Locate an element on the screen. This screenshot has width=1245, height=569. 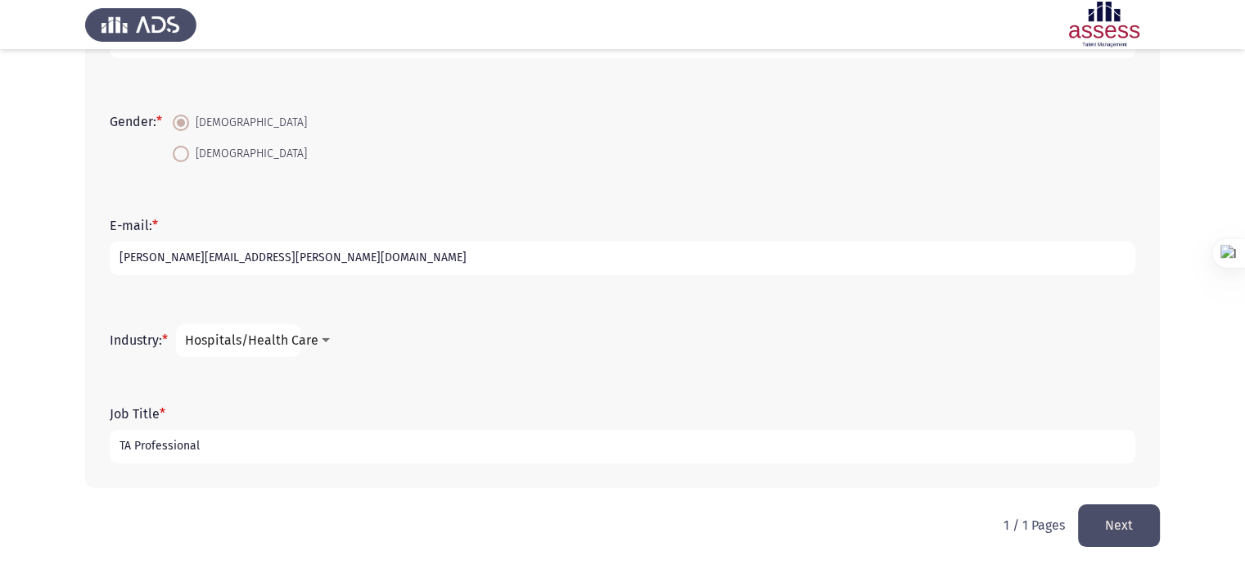
img: Assessment logo of ASSESS English Language Assessment (3 Module) (Ad - IB) is located at coordinates (1104, 25).